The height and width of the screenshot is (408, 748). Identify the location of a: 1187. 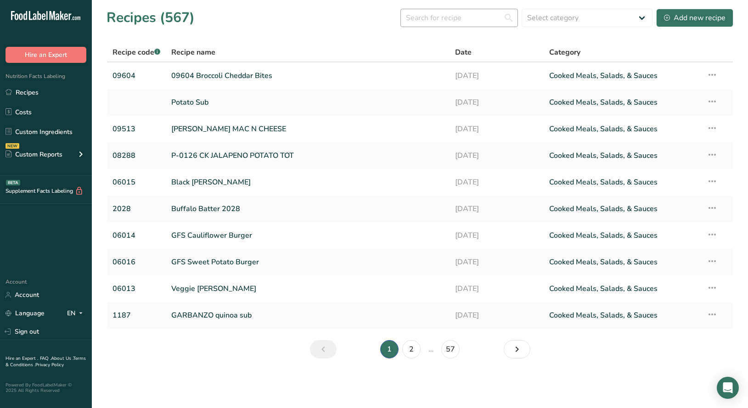
(136, 316).